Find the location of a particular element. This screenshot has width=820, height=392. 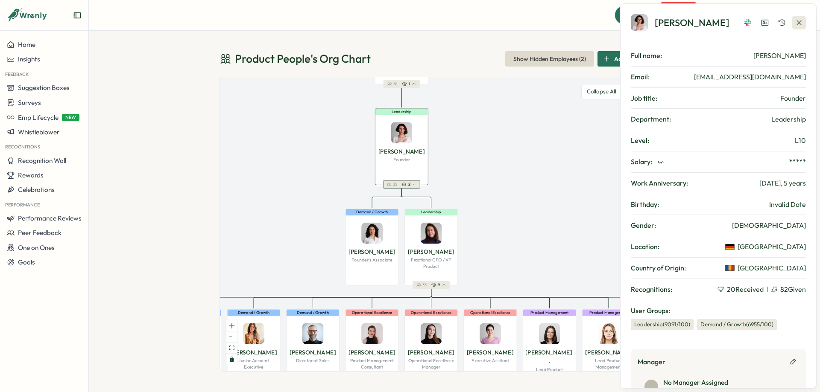

span: NEW is located at coordinates (70, 117).